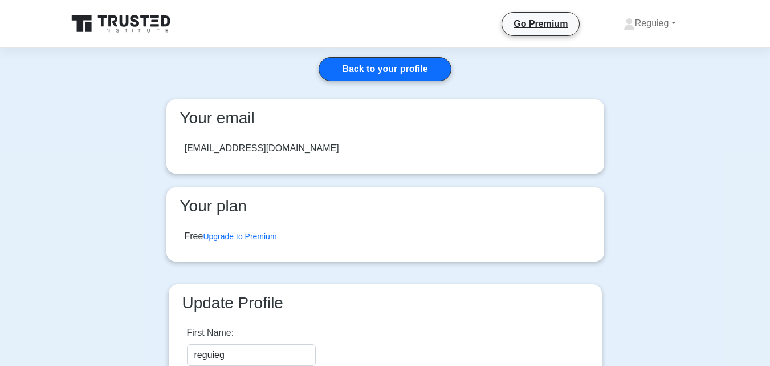  I want to click on a: Back to your profile, so click(385, 69).